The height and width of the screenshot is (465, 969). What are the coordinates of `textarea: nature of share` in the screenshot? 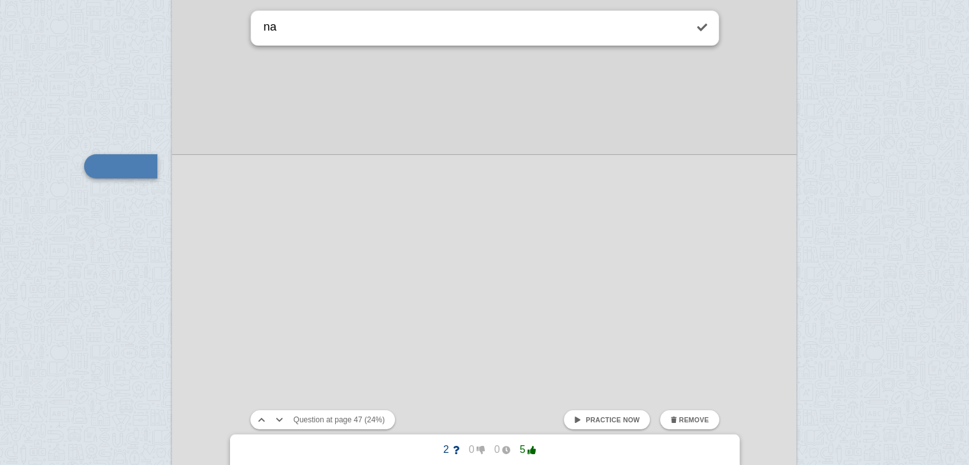 It's located at (473, 28).